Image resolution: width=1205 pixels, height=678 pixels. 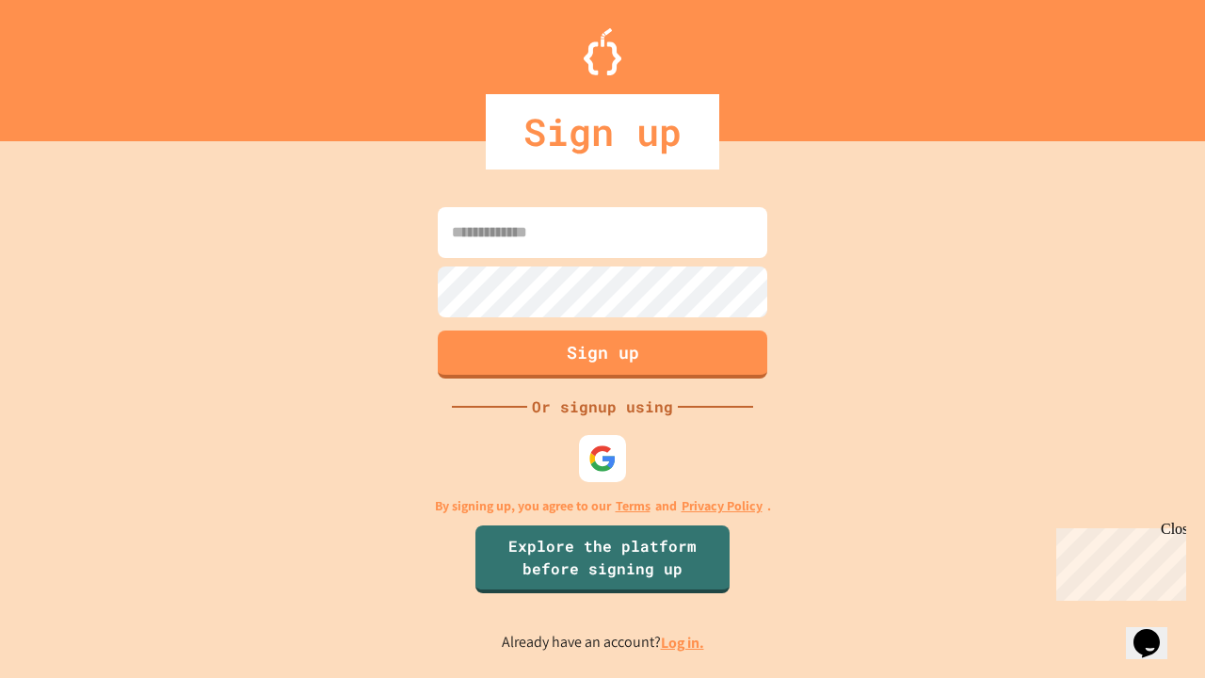 I want to click on p: Already have an account?, so click(x=602, y=642).